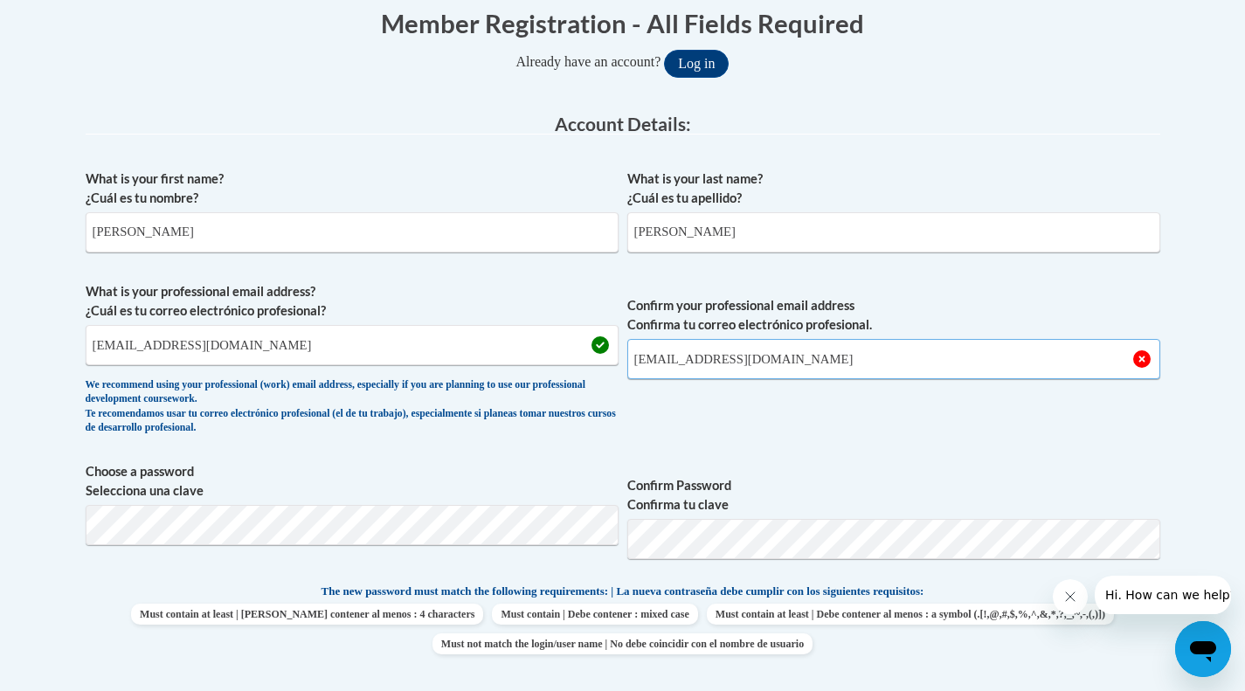 The height and width of the screenshot is (691, 1245). Describe the element at coordinates (894, 495) in the screenshot. I see `label: Confirm Password Confirma tu clave` at that location.